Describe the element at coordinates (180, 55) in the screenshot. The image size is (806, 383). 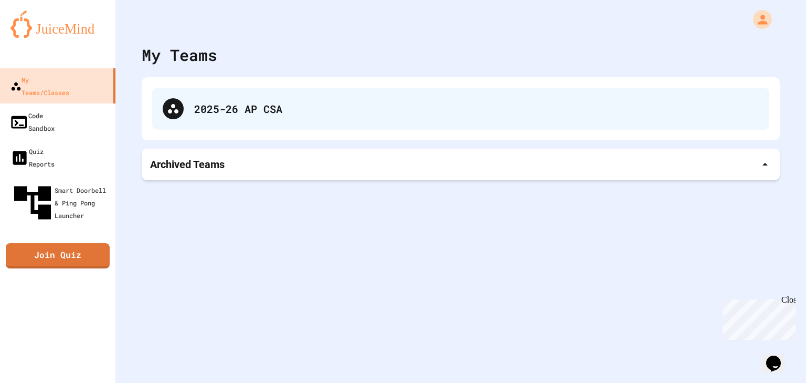
I see `div: My Teams` at that location.